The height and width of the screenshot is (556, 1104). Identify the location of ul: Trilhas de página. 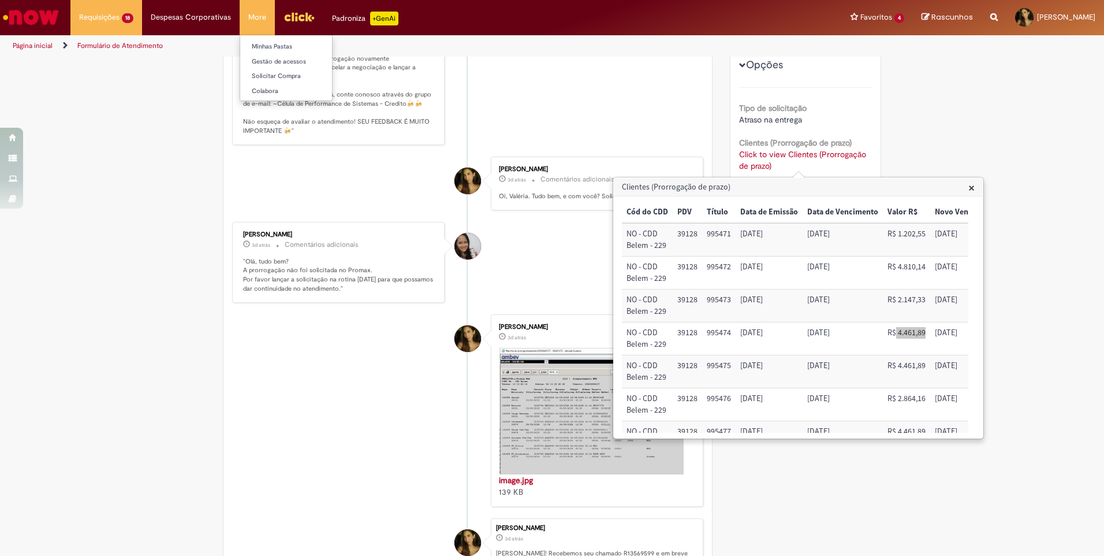
(368, 46).